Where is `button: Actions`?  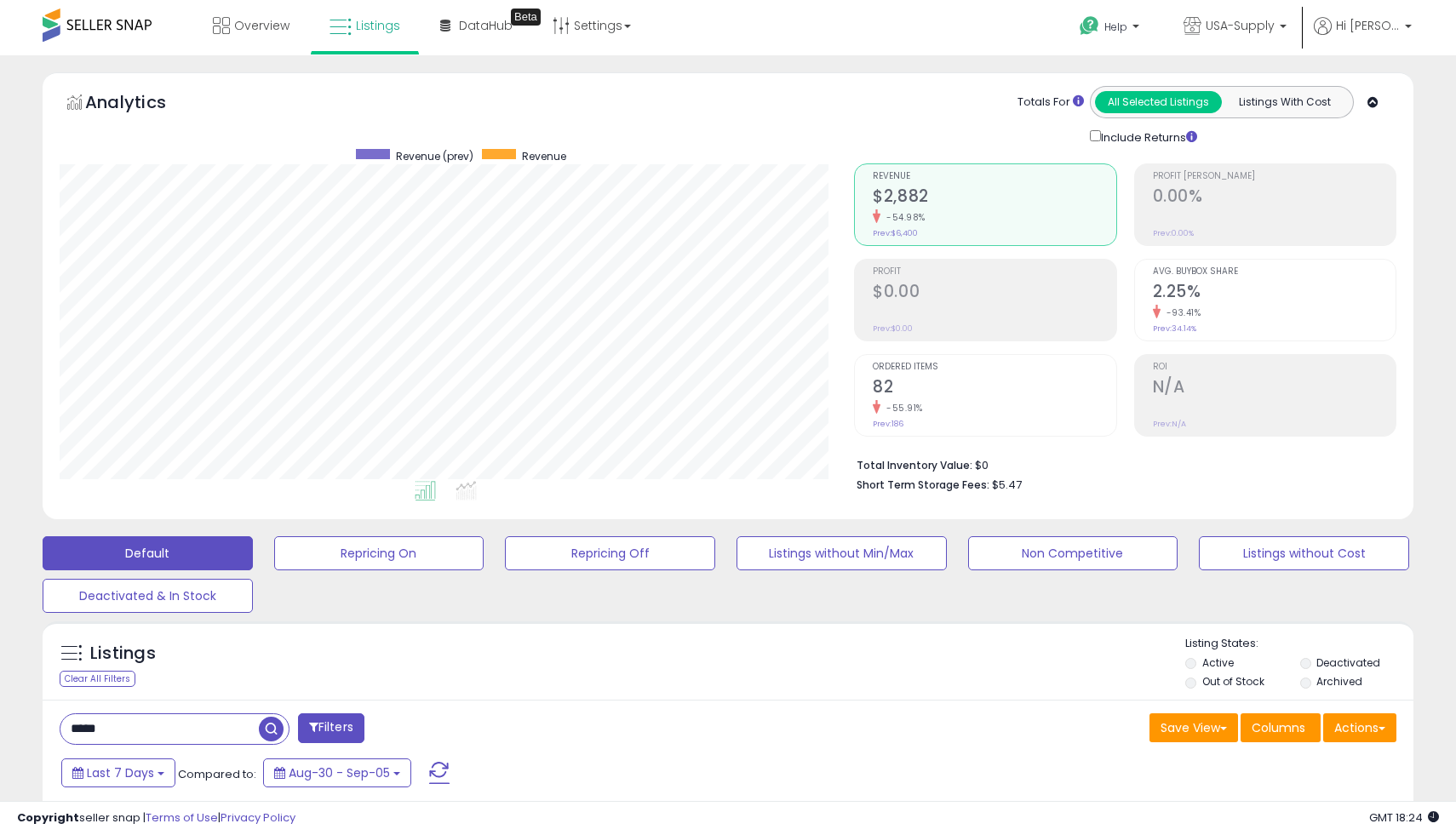 button: Actions is located at coordinates (1359, 728).